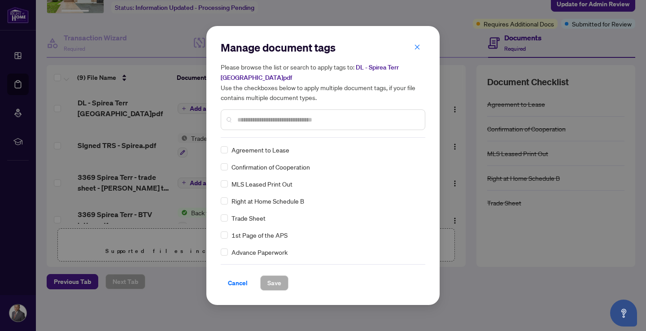  Describe the element at coordinates (260, 150) in the screenshot. I see `span: Agreement to Lease` at that location.